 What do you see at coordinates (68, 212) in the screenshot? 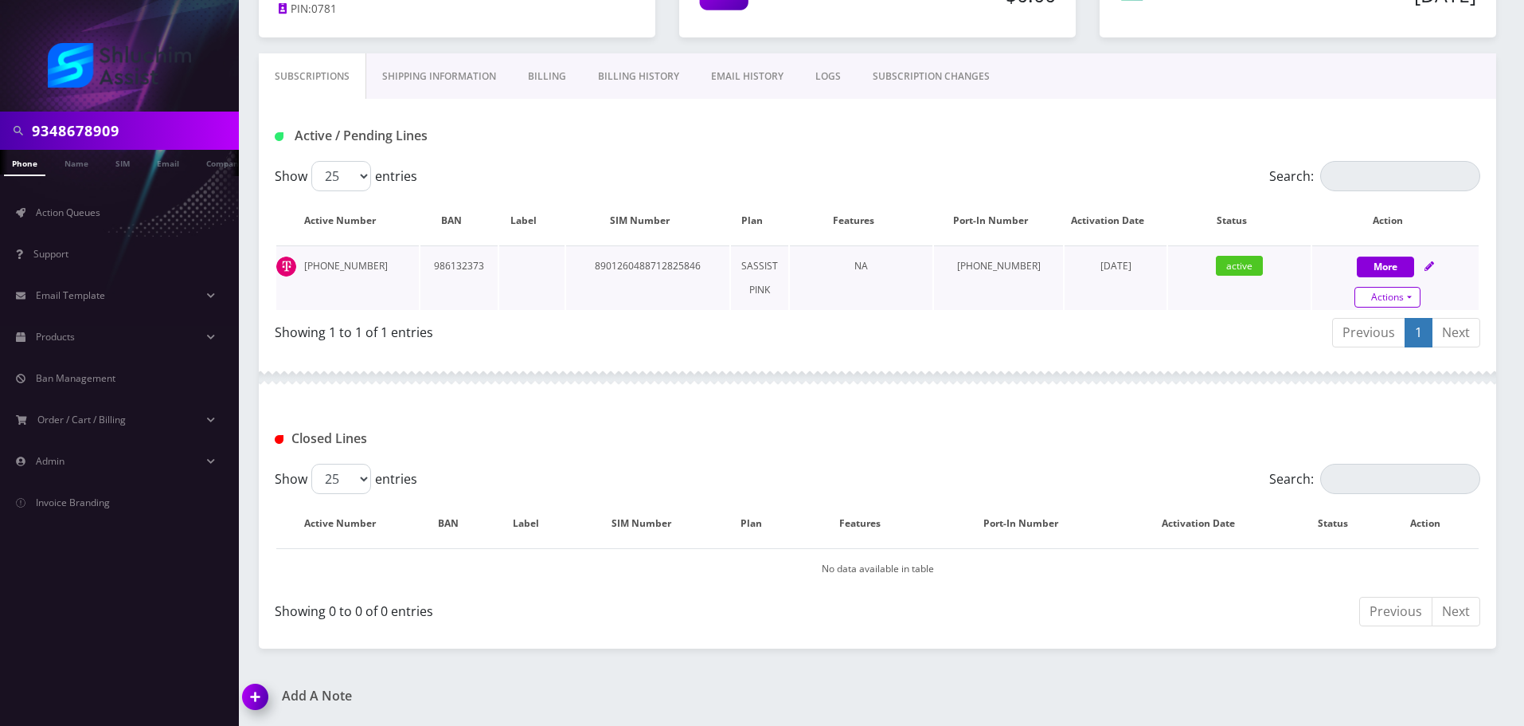
I see `span: Action Queues` at bounding box center [68, 212].